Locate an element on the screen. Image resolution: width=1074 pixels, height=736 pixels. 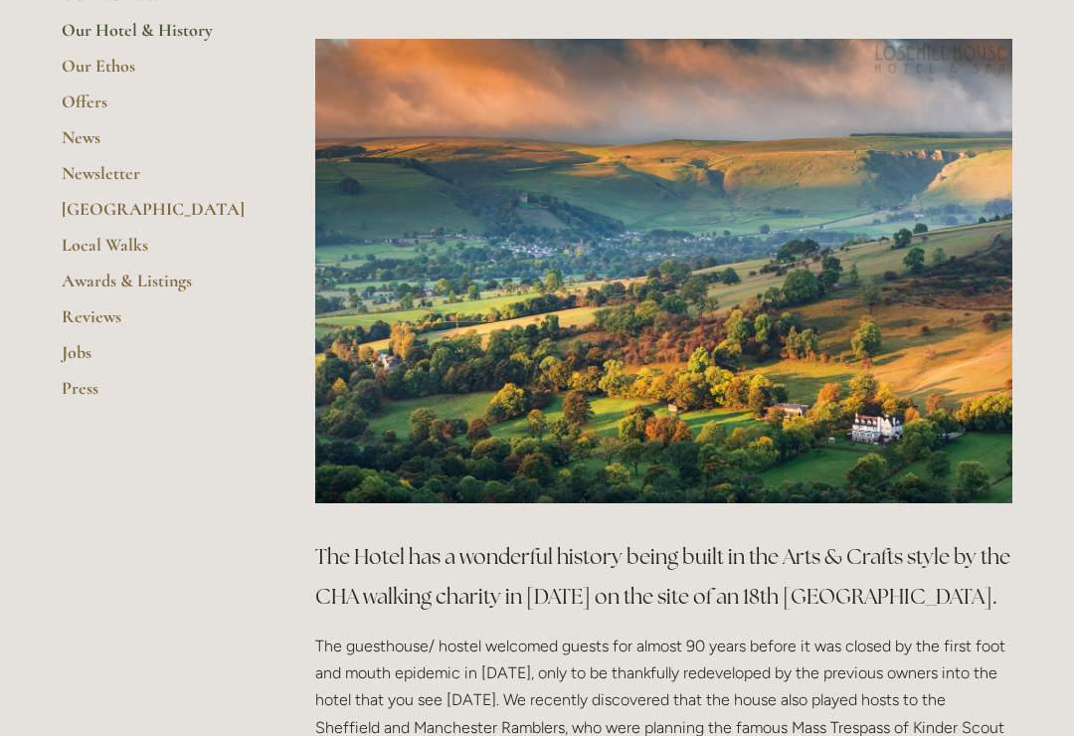
h3: The Hotel has a wonderful history being built in the Arts & Crafts style by the CHA walking chari... is located at coordinates (663, 577).